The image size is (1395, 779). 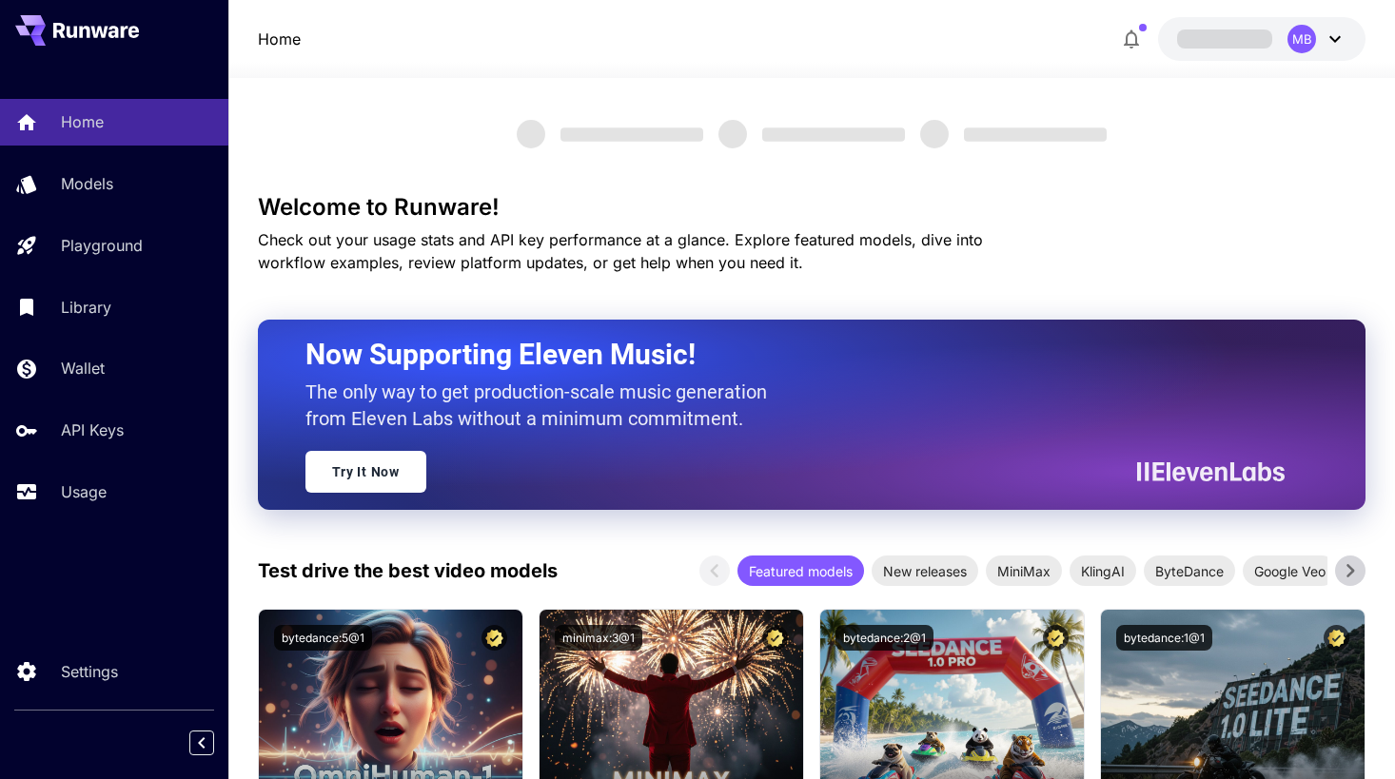 I want to click on p: Models, so click(x=87, y=184).